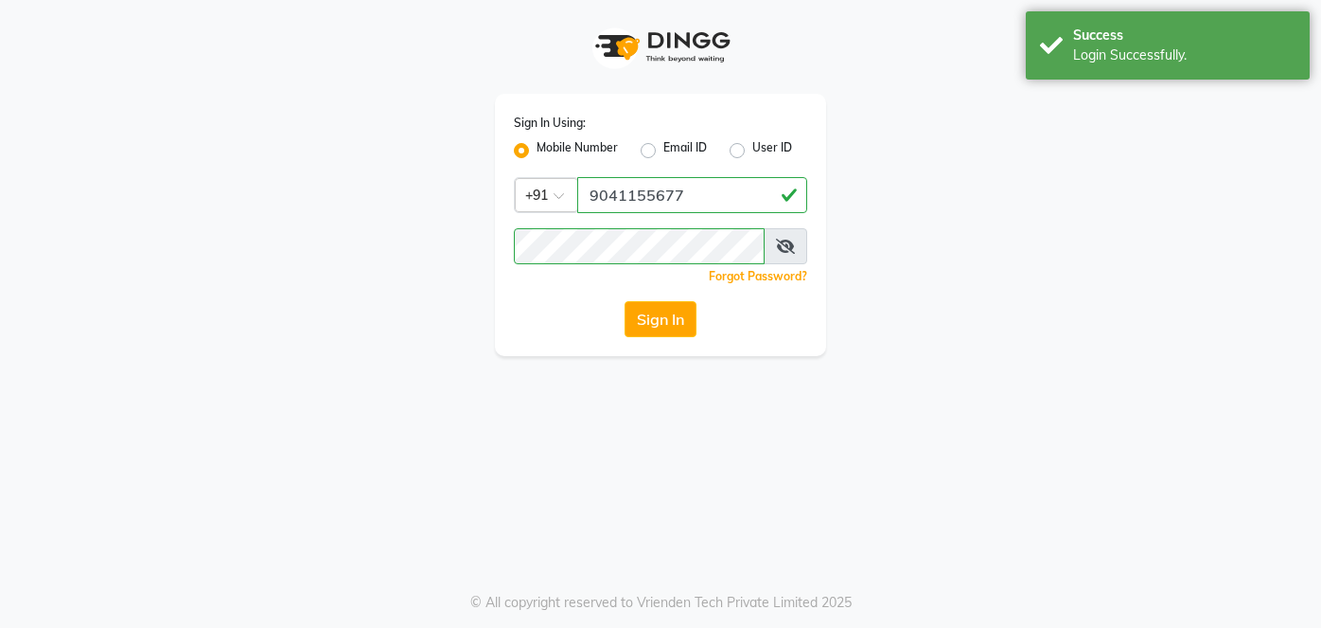 This screenshot has height=628, width=1321. I want to click on a: Forgot Password?, so click(758, 275).